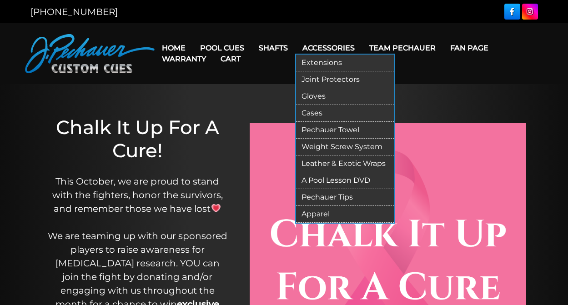 Image resolution: width=568 pixels, height=305 pixels. I want to click on h1: Chalk It Up For A Cure!, so click(137, 139).